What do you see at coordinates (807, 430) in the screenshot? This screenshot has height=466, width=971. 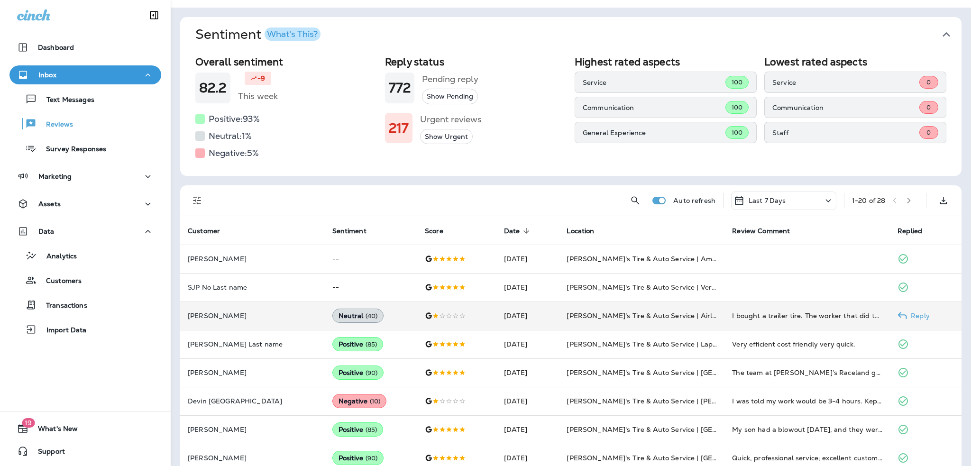 I see `div: My son had a blowout today, and they were able to get the (oversized) tire and parts- same day- t...` at bounding box center [807, 430].